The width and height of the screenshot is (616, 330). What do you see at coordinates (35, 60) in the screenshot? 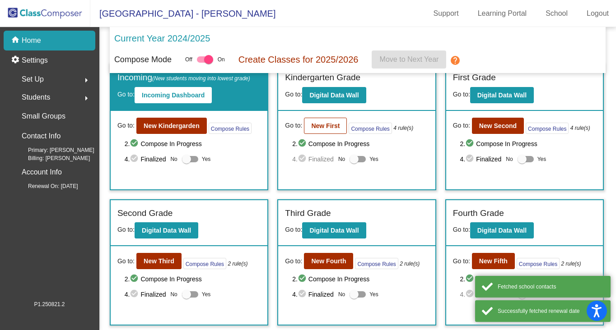
I see `p: Settings` at bounding box center [35, 60].